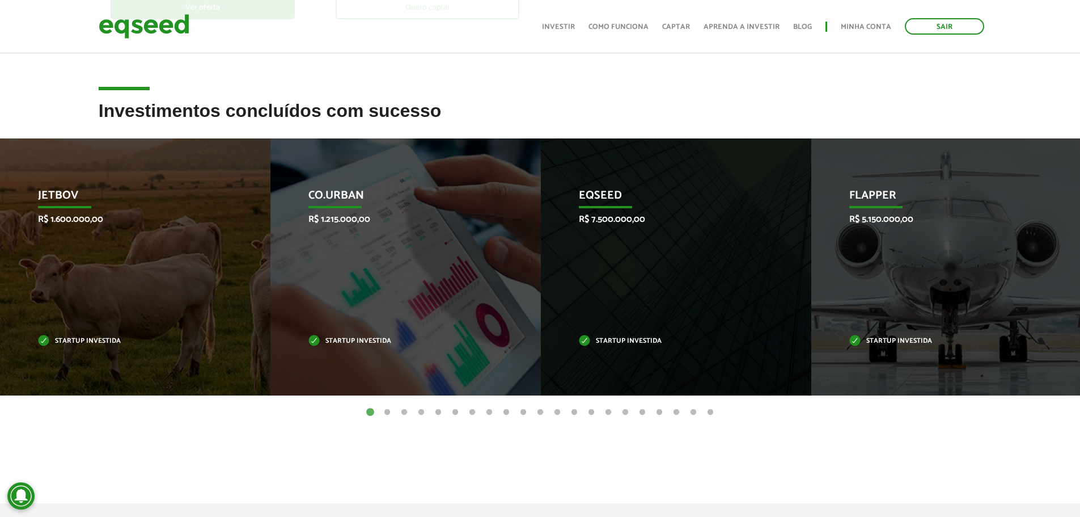 Image resolution: width=1080 pixels, height=517 pixels. What do you see at coordinates (558, 27) in the screenshot?
I see `a: Investir` at bounding box center [558, 27].